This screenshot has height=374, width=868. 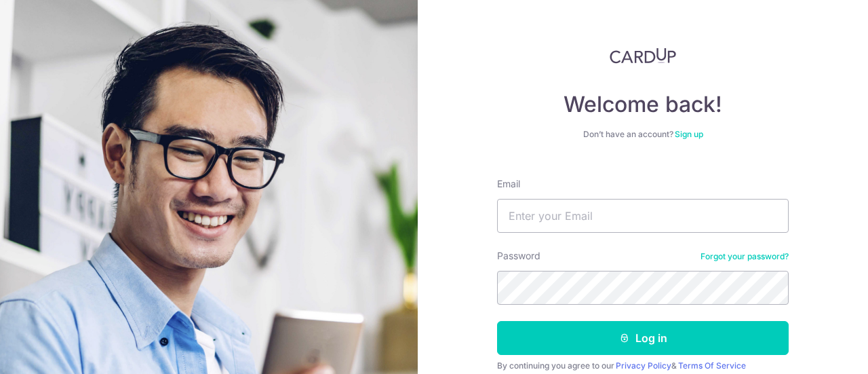 I want to click on img: CardUp Logo, so click(x=643, y=56).